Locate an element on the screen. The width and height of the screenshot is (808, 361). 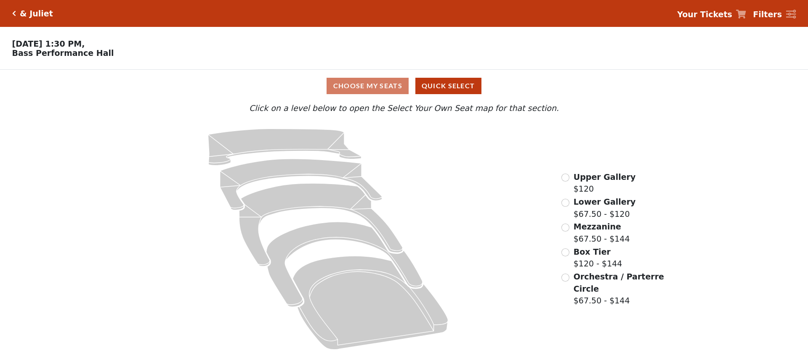
path: Orchestra / Parterre Circle - Seats Available: 33 is located at coordinates (370, 303).